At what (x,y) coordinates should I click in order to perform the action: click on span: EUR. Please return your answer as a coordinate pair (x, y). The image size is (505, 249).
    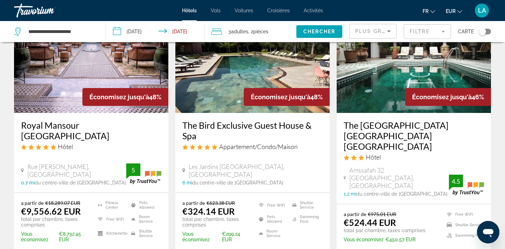
    Looking at the image, I should click on (451, 11).